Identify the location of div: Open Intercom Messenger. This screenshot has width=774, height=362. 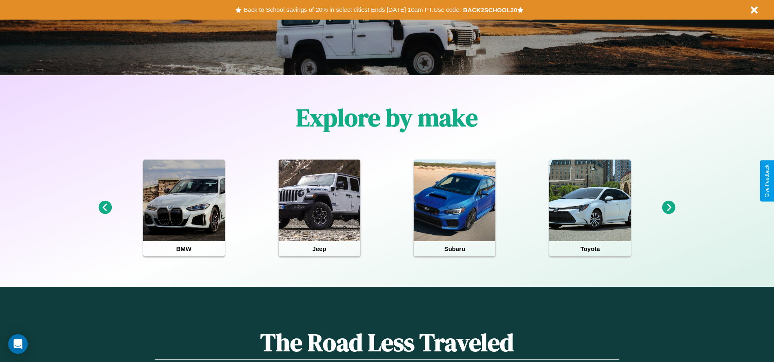
(18, 344).